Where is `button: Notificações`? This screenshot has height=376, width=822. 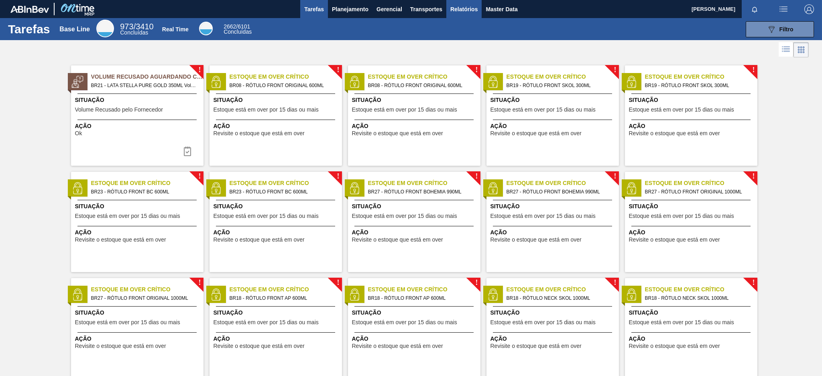
button: Notificações is located at coordinates (754, 9).